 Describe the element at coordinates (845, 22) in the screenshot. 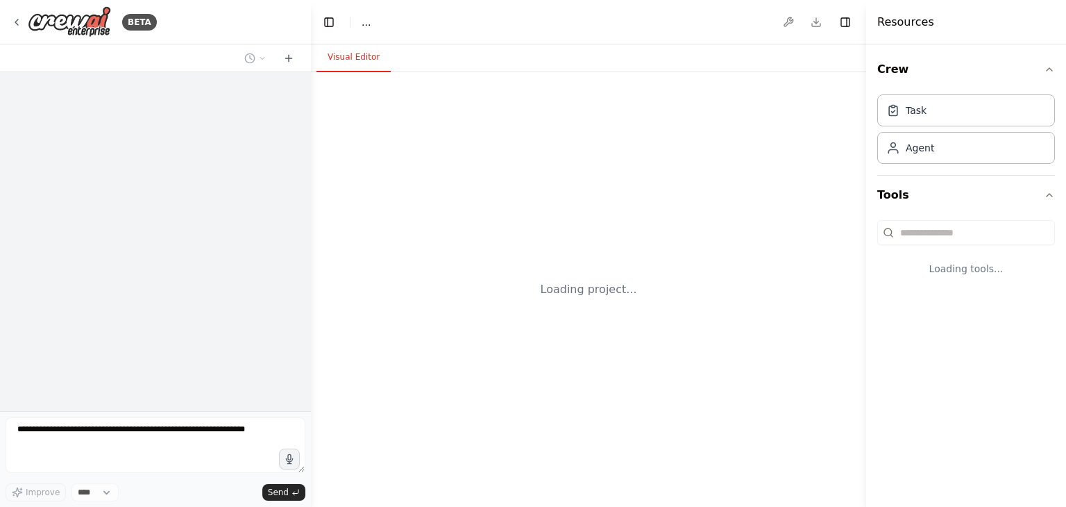

I see `button: Hide right sidebar` at that location.